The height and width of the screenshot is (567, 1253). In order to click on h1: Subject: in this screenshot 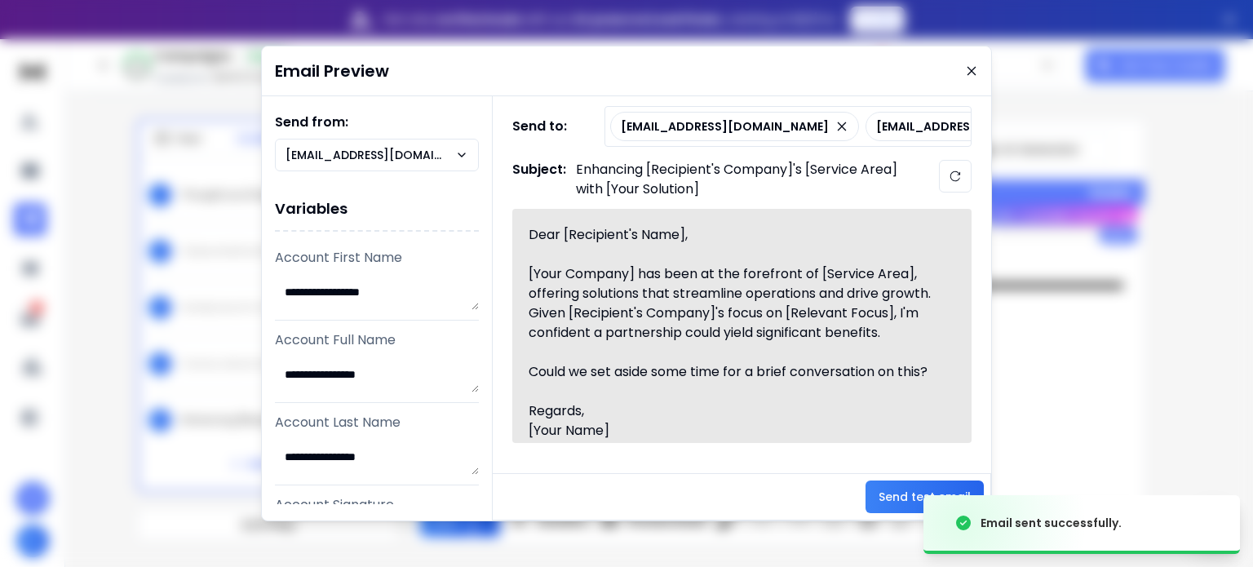, I will do `click(539, 179)`.